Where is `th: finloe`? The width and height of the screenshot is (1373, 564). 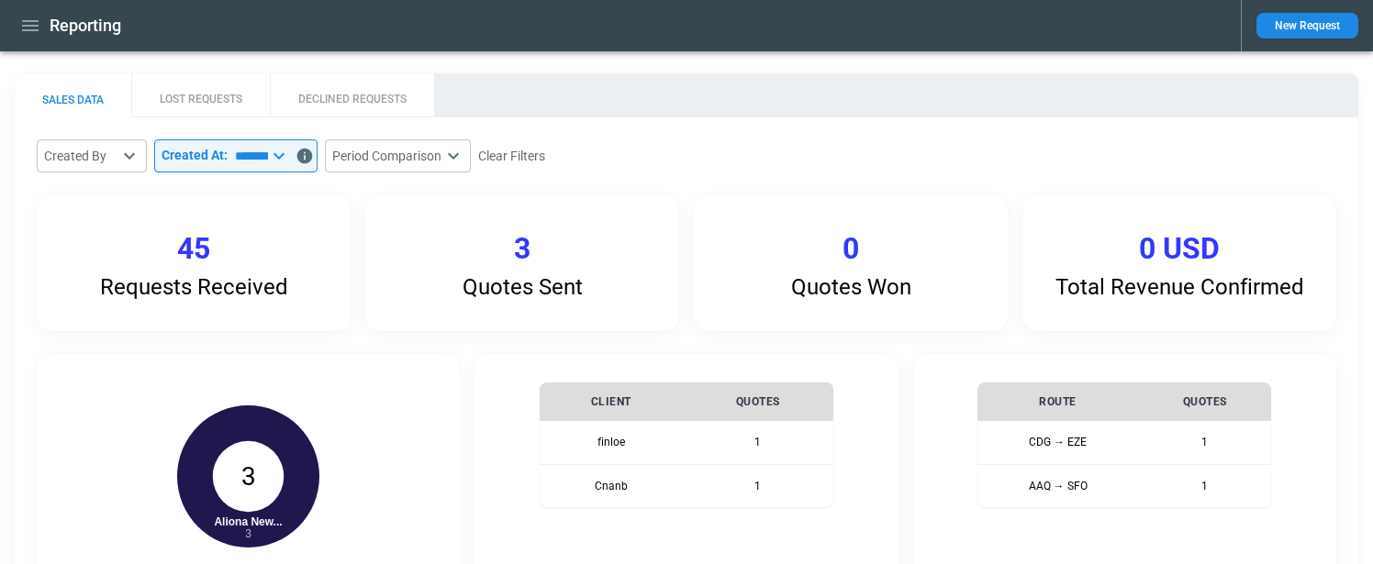 th: finloe is located at coordinates (611, 442).